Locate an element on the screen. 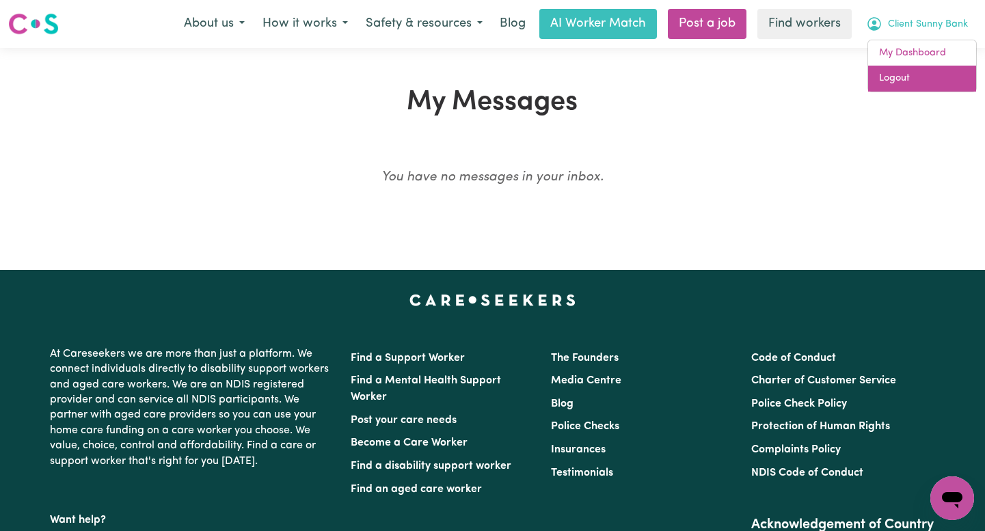  p: Want help? is located at coordinates (192, 517).